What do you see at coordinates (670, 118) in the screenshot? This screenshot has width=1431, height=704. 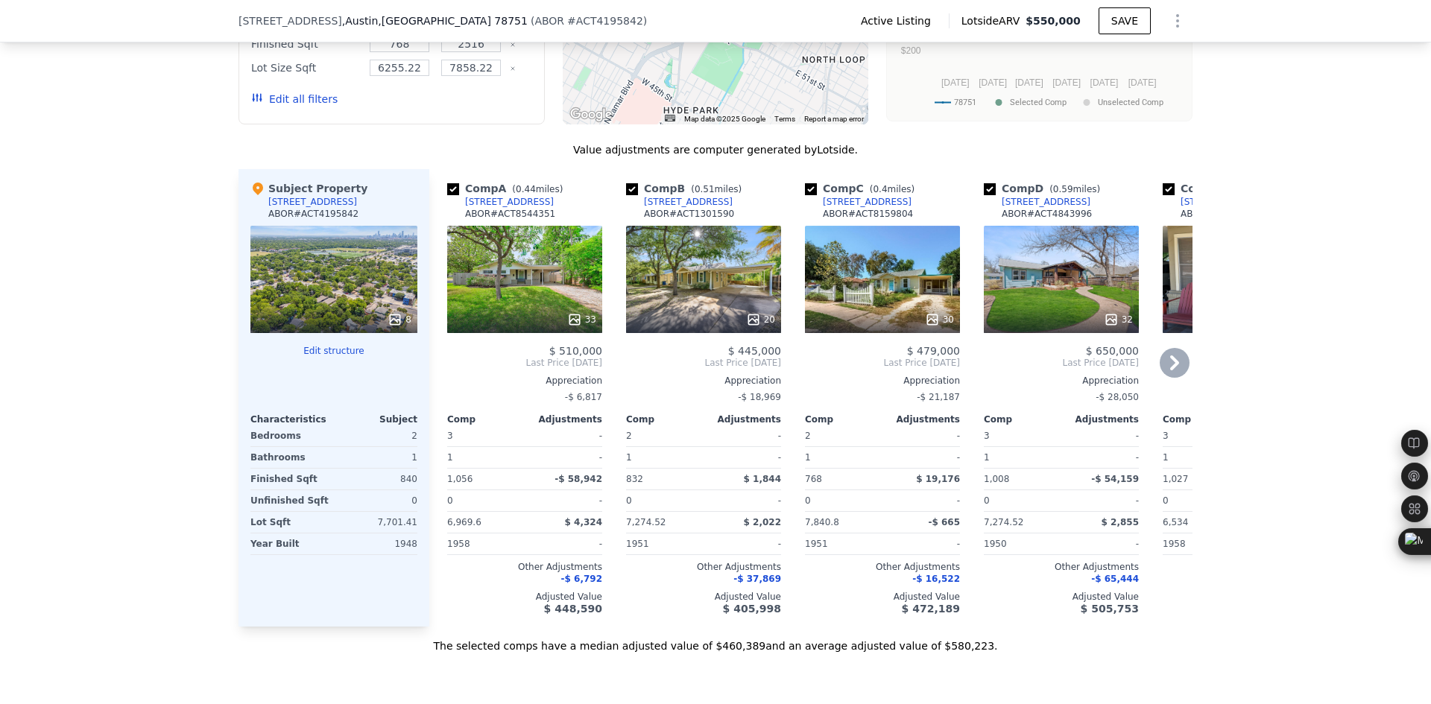 I see `button: Keyboard shortcuts` at bounding box center [670, 118].